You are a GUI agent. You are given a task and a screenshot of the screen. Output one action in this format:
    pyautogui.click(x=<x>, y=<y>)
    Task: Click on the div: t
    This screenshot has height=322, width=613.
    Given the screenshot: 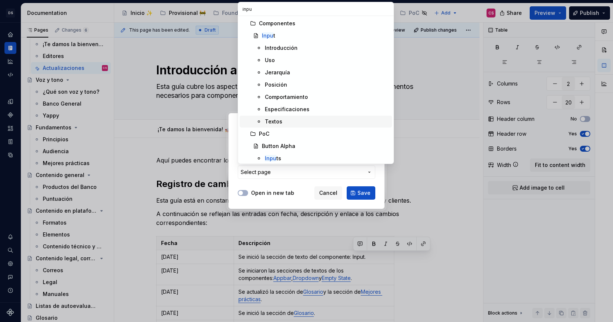 What is the action you would take?
    pyautogui.click(x=268, y=36)
    